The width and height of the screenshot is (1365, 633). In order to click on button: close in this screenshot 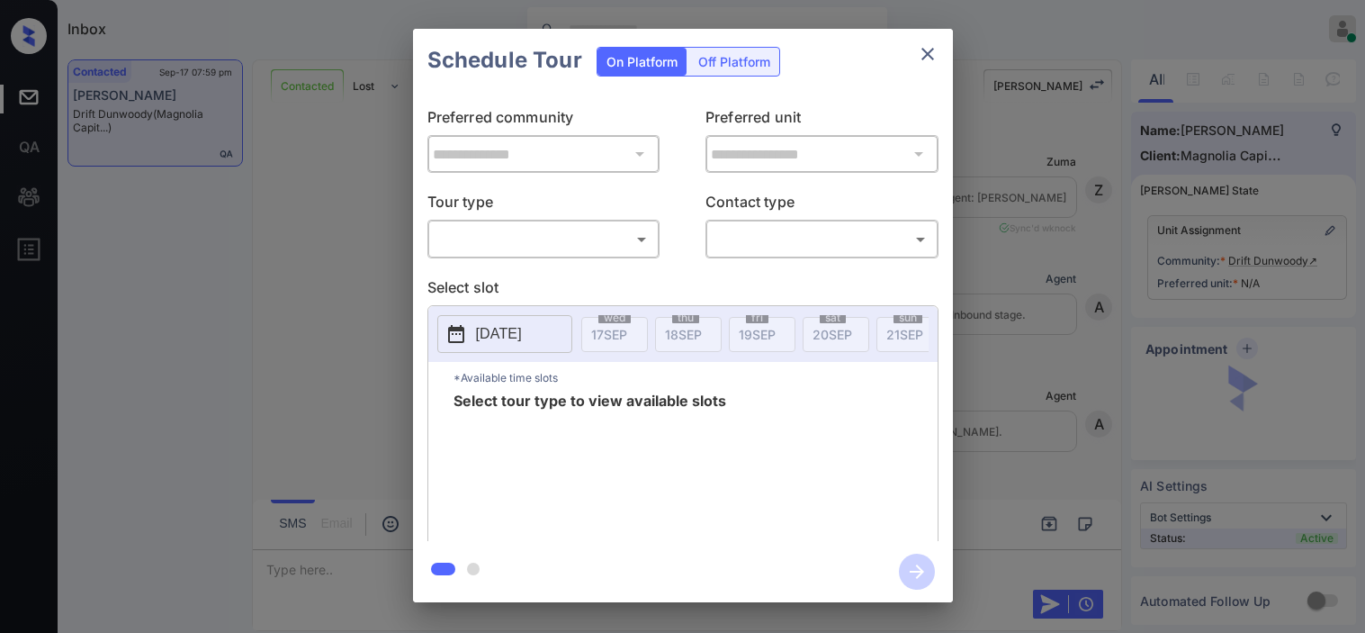, I will do `click(928, 54)`.